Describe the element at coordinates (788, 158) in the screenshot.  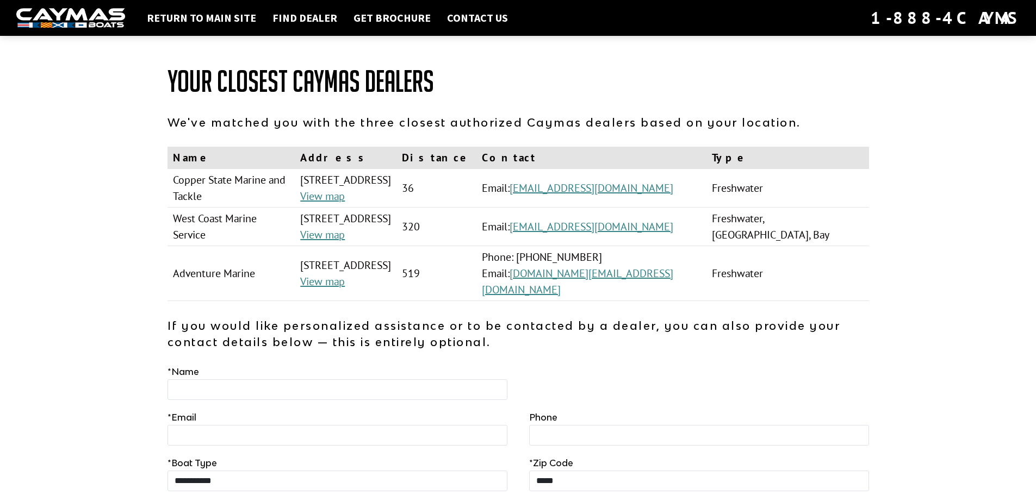
I see `th: Type` at that location.